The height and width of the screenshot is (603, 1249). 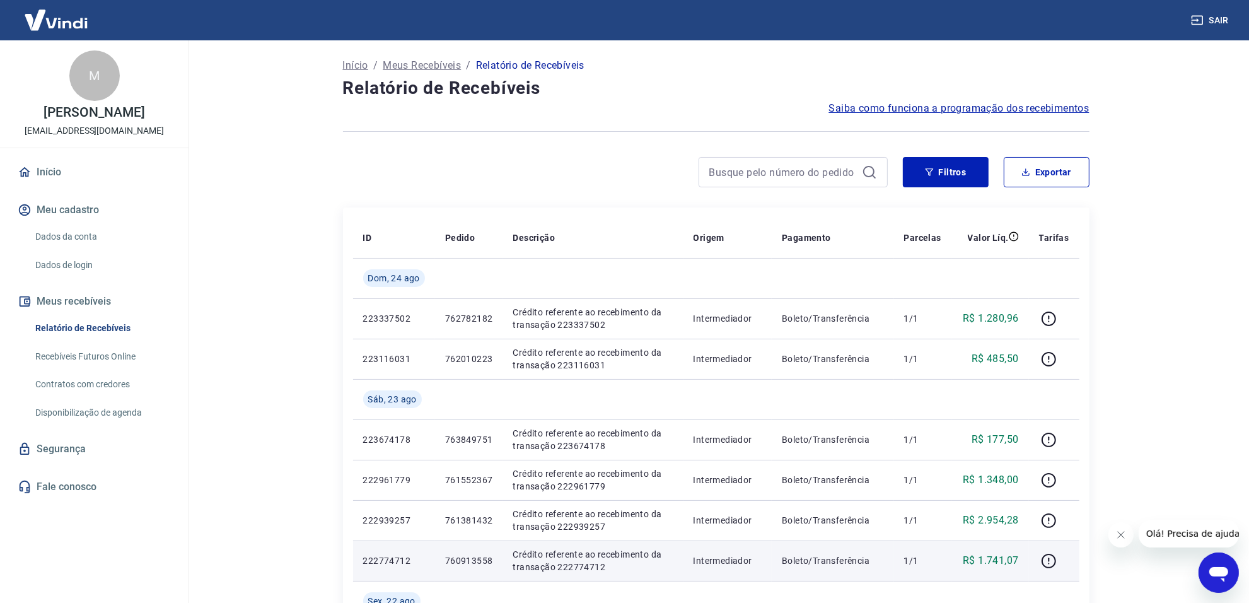 What do you see at coordinates (783, 172) in the screenshot?
I see `input: Busque pelo número do pedido` at bounding box center [783, 172].